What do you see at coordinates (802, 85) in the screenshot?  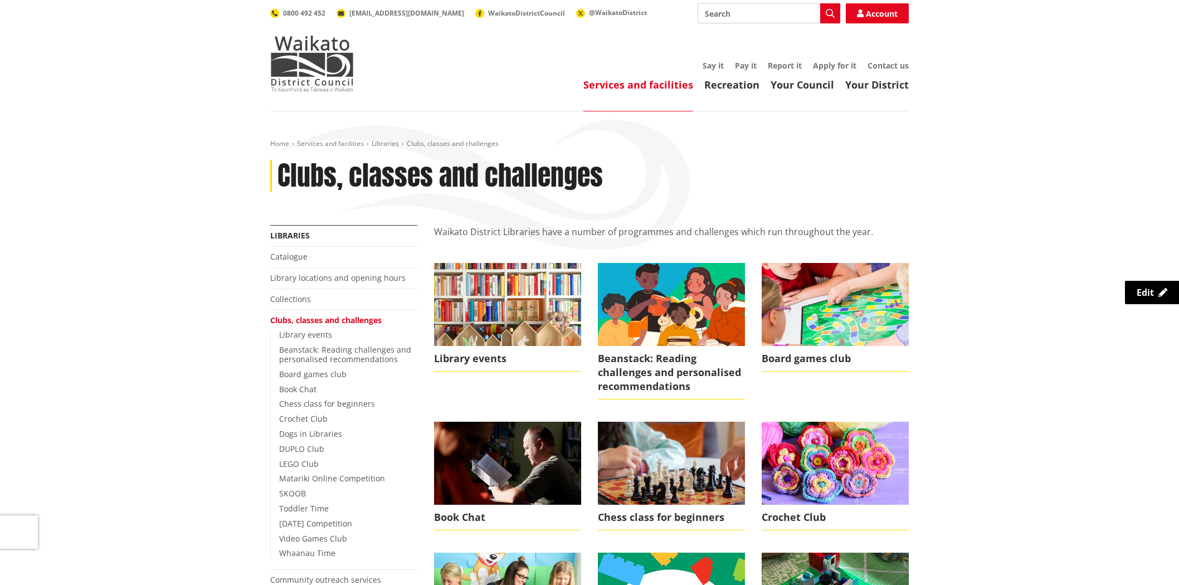 I see `a: Your Council` at bounding box center [802, 85].